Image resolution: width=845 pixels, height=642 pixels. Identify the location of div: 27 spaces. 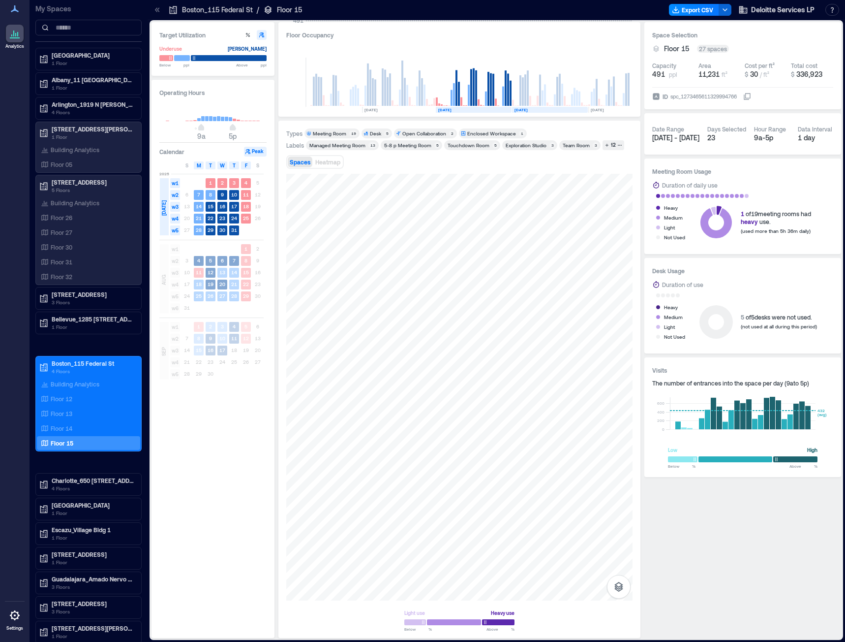
(713, 49).